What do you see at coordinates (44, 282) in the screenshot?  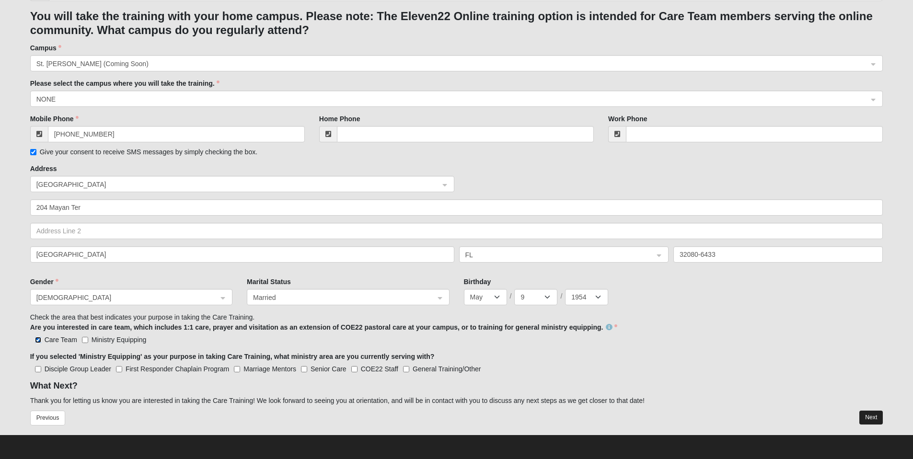 I see `label: Gender` at bounding box center [44, 282].